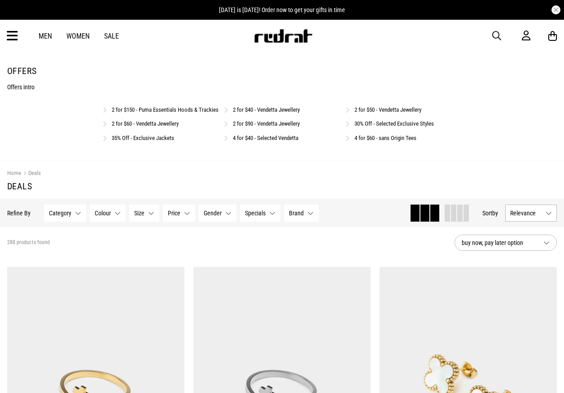 This screenshot has height=393, width=564. What do you see at coordinates (65, 213) in the screenshot?
I see `button: Category` at bounding box center [65, 213].